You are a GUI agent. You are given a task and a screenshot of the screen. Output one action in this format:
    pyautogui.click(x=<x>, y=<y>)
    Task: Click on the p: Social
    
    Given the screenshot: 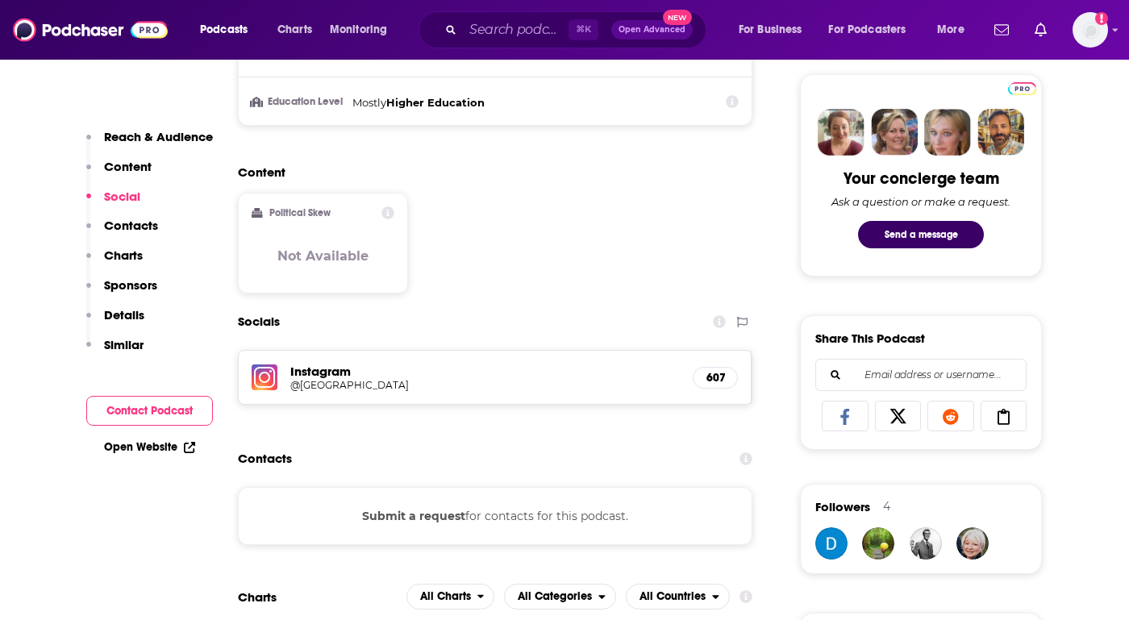 What is the action you would take?
    pyautogui.click(x=122, y=196)
    